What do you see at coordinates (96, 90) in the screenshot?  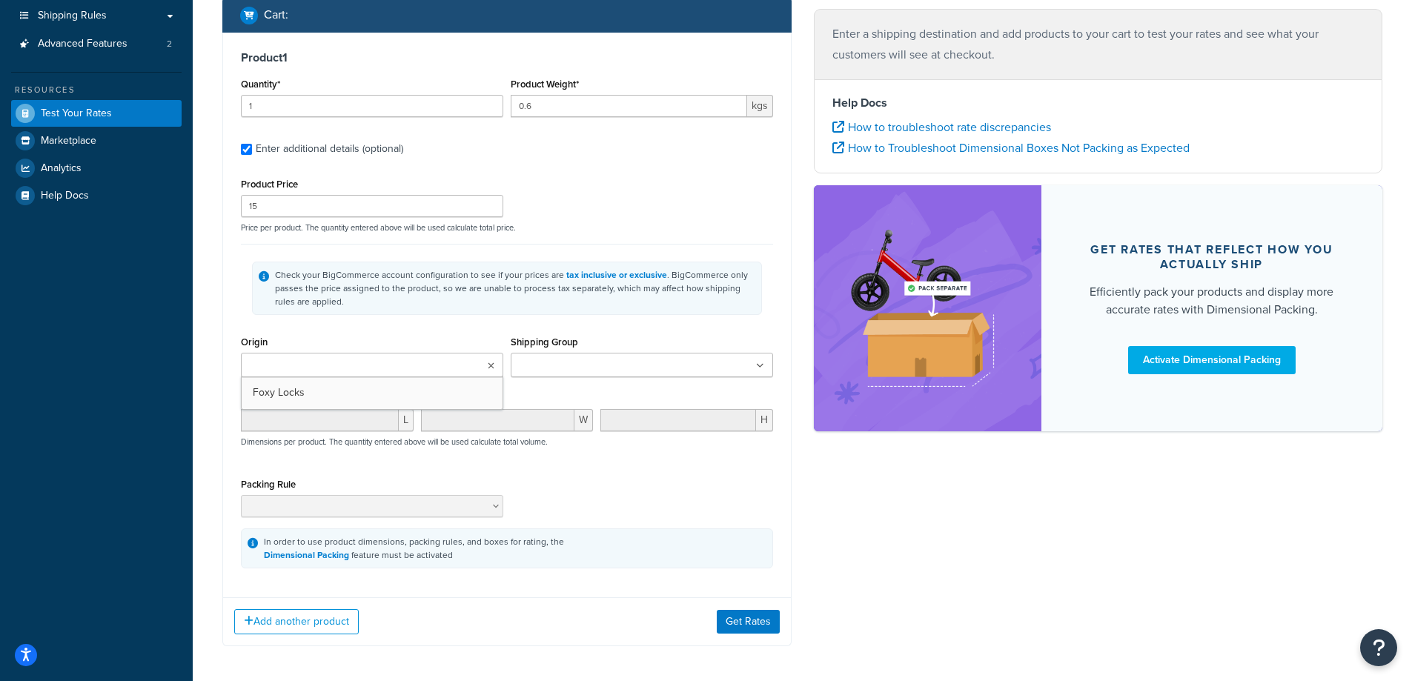 I see `div: Resources` at bounding box center [96, 90].